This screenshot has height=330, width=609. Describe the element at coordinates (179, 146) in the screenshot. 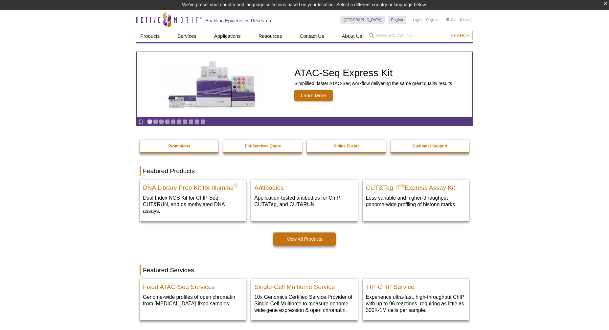

I see `strong: Promotions` at that location.